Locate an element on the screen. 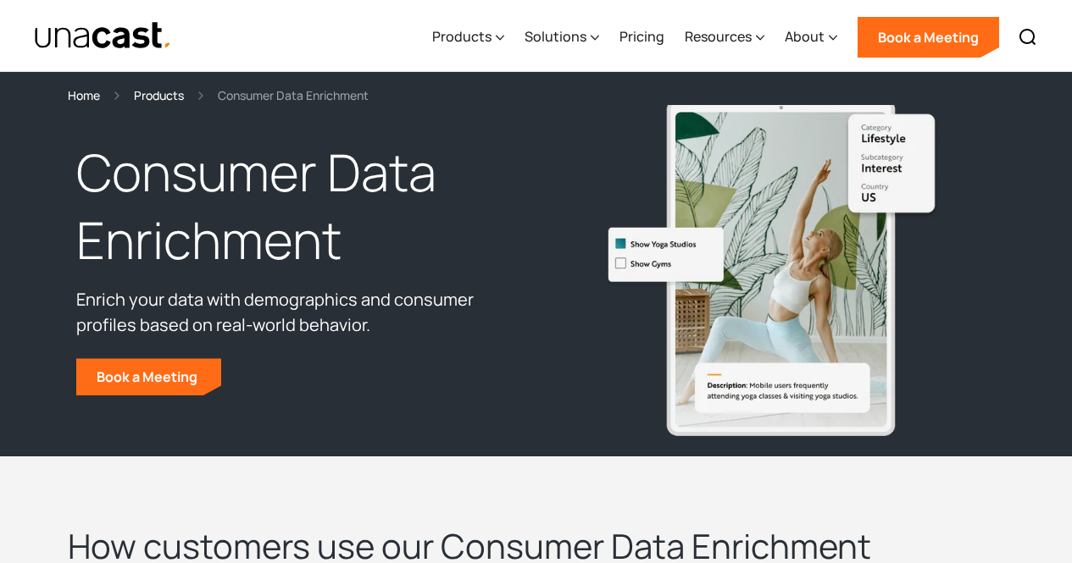 Image resolution: width=1072 pixels, height=563 pixels. img: Mobile users frequently attending yoga classes & visiting yoga studios is located at coordinates (770, 267).